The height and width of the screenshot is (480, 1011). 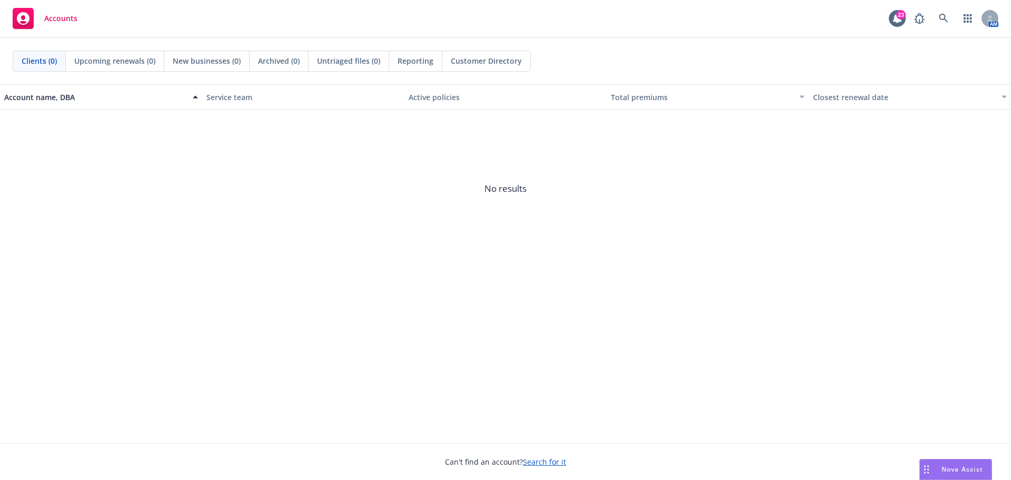 I want to click on button: Total premiums, so click(x=708, y=97).